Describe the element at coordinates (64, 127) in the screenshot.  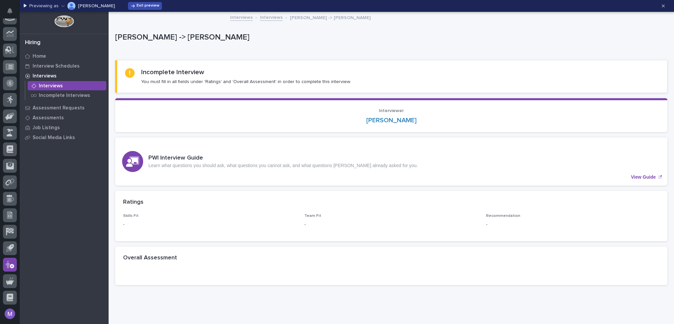
I see `a: Job Listings` at that location.